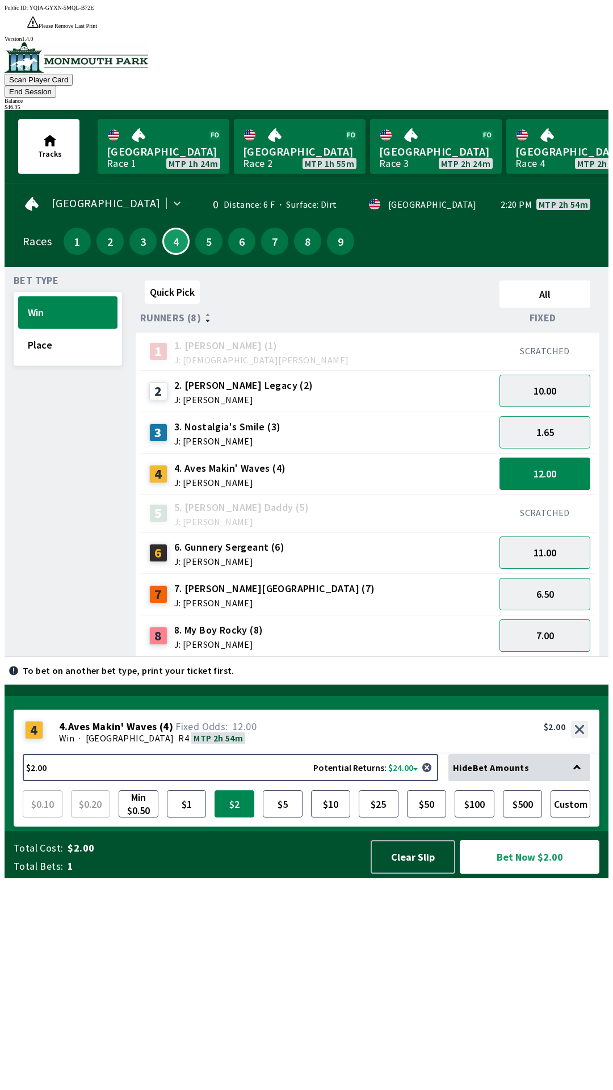 This screenshot has width=613, height=1090. I want to click on img: venue logo, so click(76, 57).